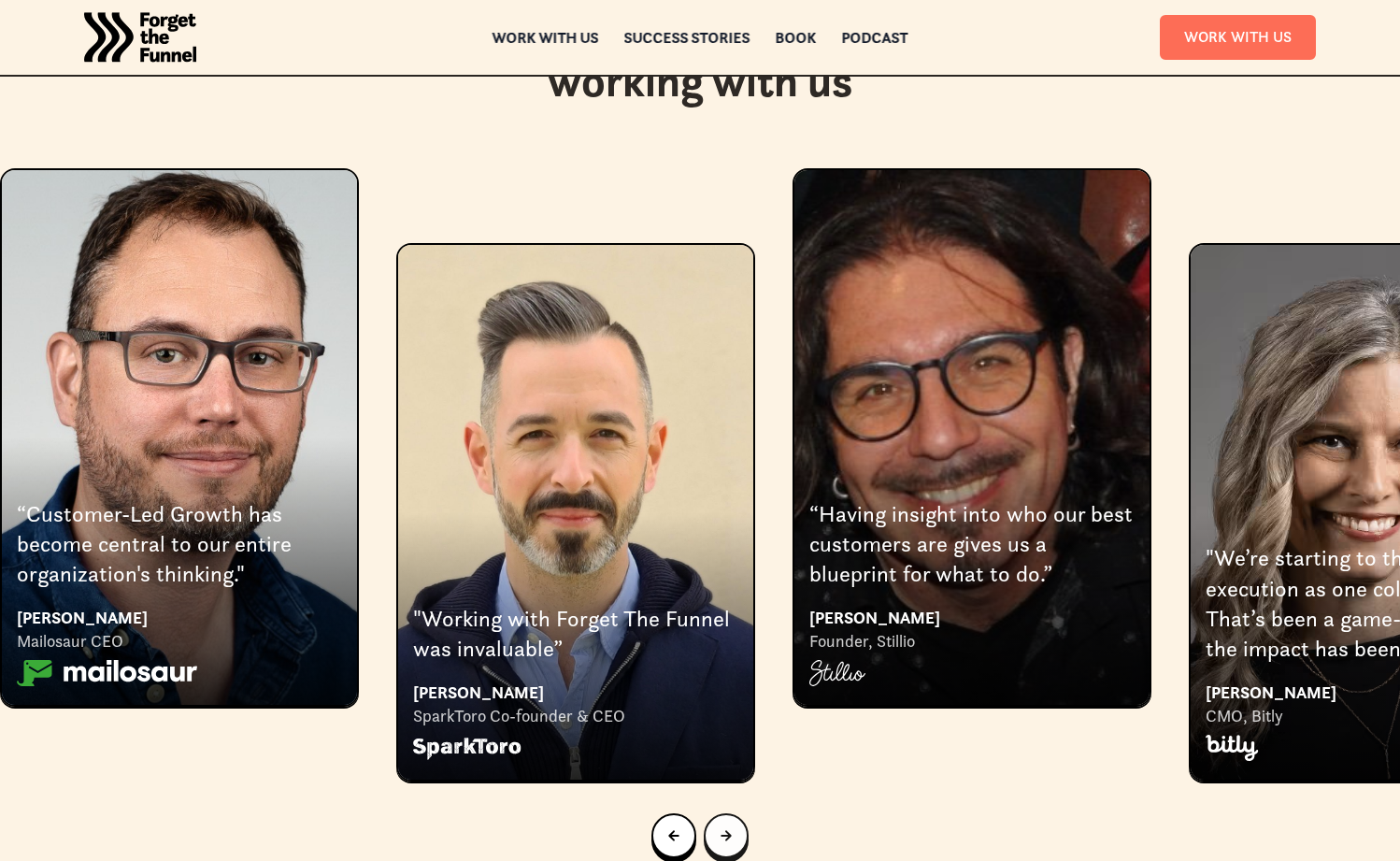  I want to click on div: Founder, Stillio, so click(972, 642).